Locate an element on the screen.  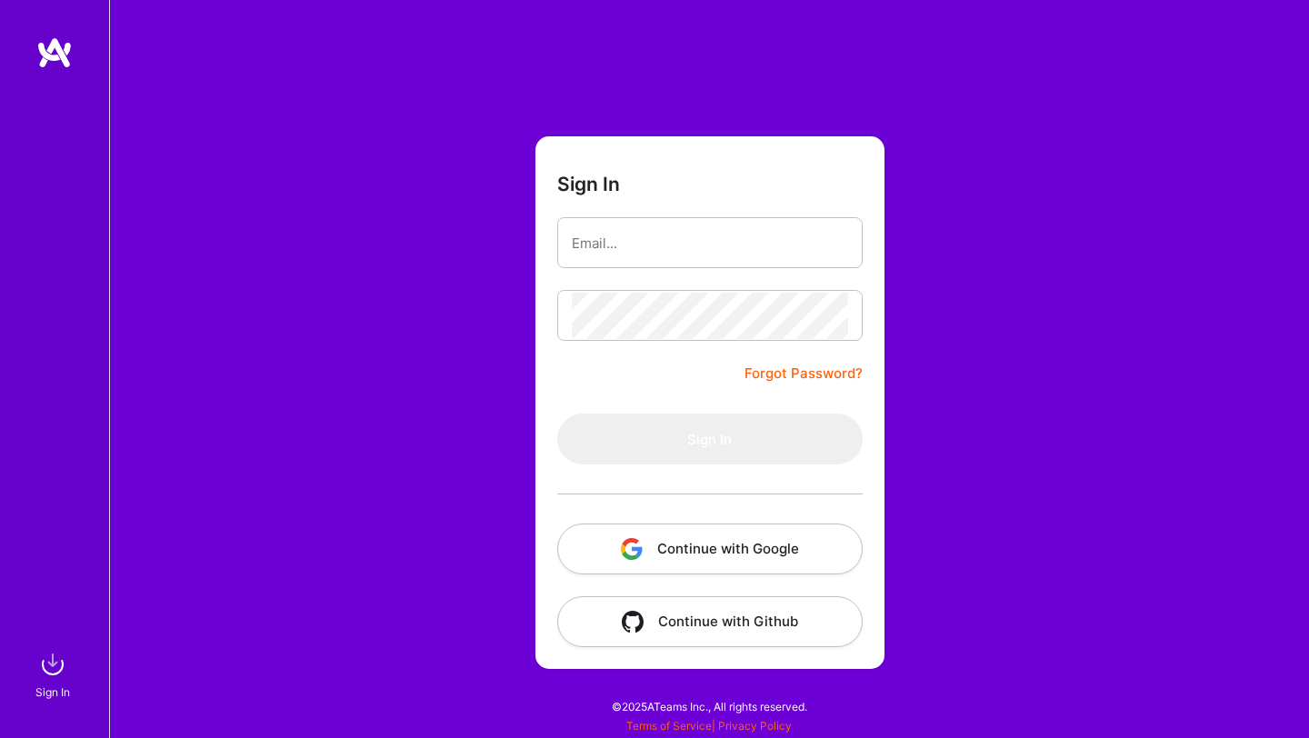
img: logo is located at coordinates (55, 53).